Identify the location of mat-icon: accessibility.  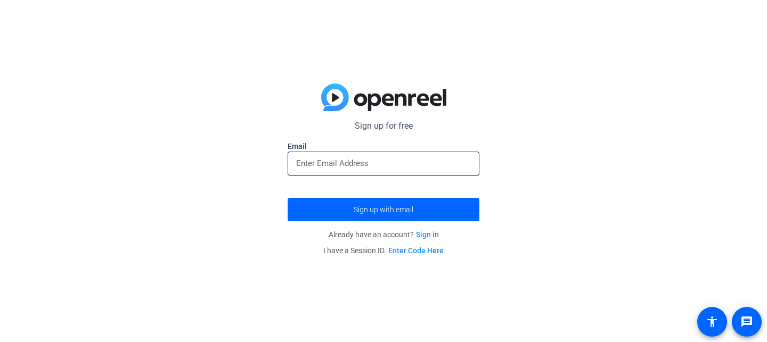
(712, 322).